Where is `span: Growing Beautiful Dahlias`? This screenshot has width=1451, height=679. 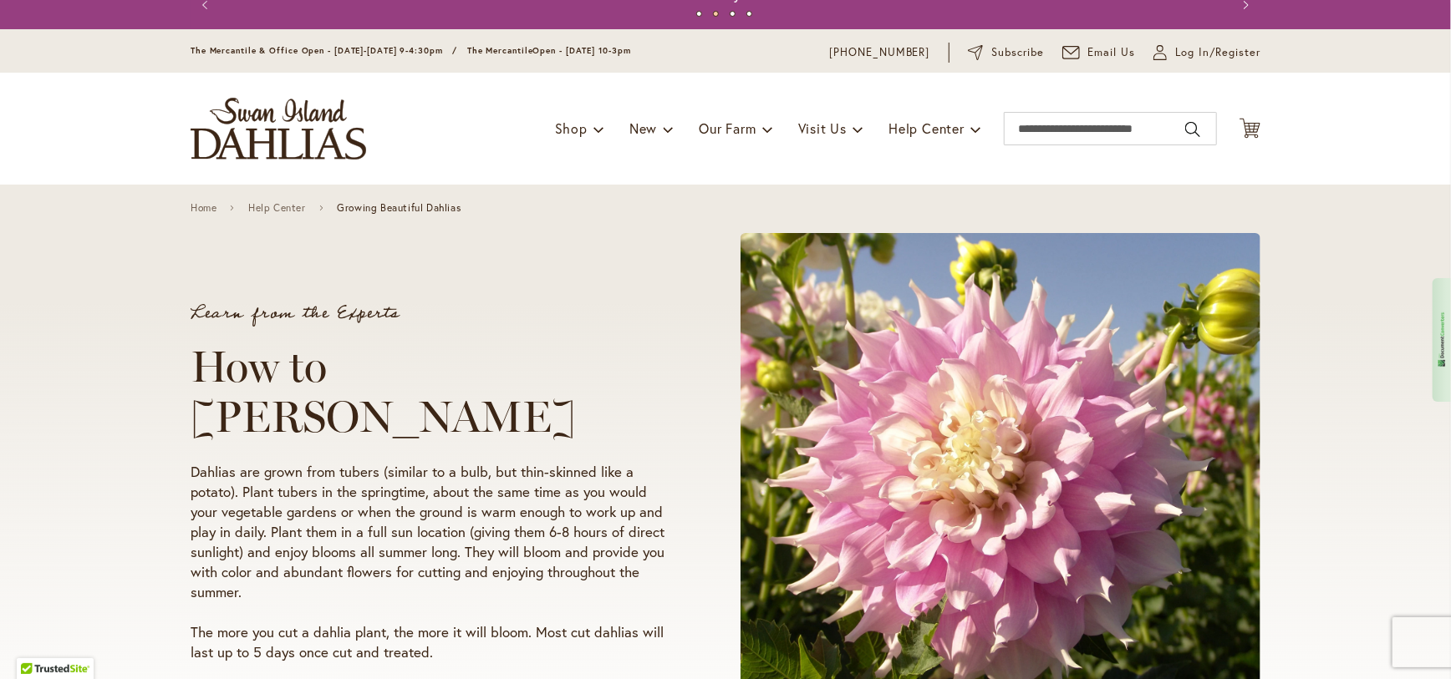 span: Growing Beautiful Dahlias is located at coordinates (399, 208).